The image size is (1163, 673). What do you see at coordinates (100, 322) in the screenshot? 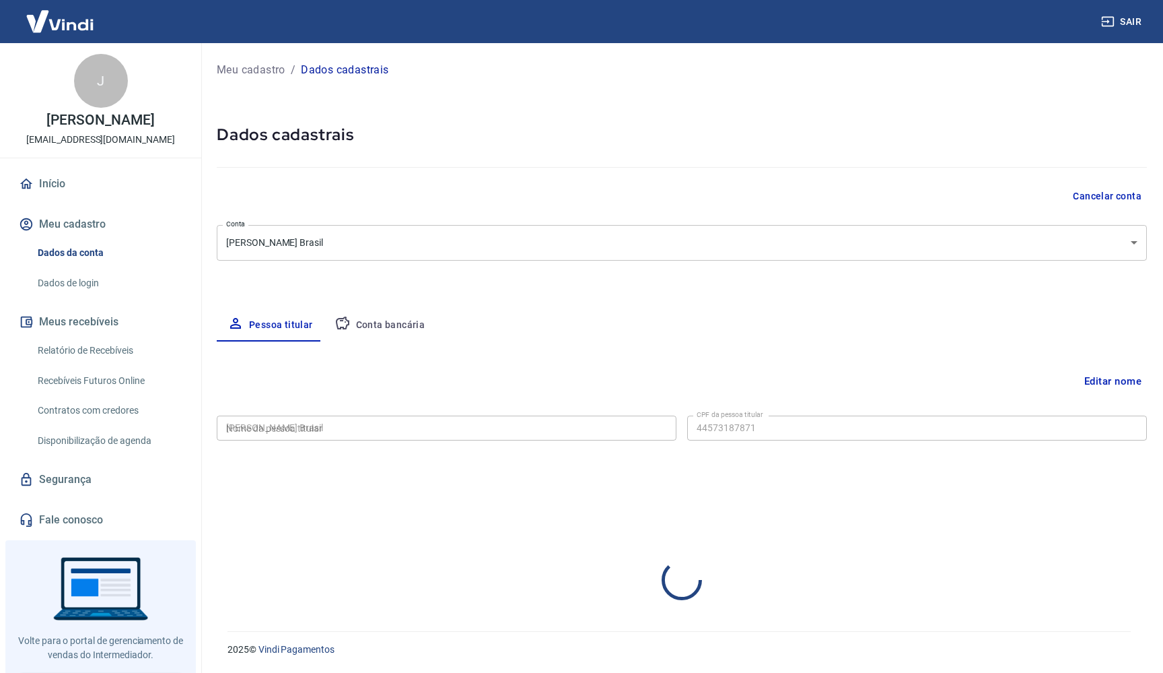
I see `button: Meus recebíveis` at bounding box center [100, 322].